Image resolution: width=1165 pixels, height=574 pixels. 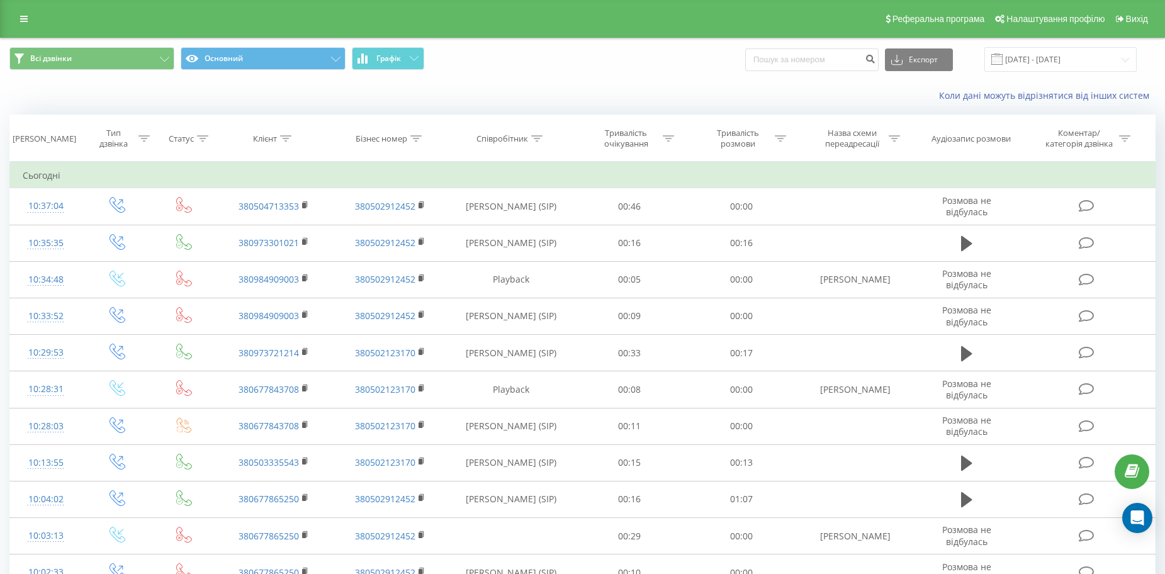 What do you see at coordinates (852, 139) in the screenshot?
I see `div: Назва схеми переадресації` at bounding box center [852, 139].